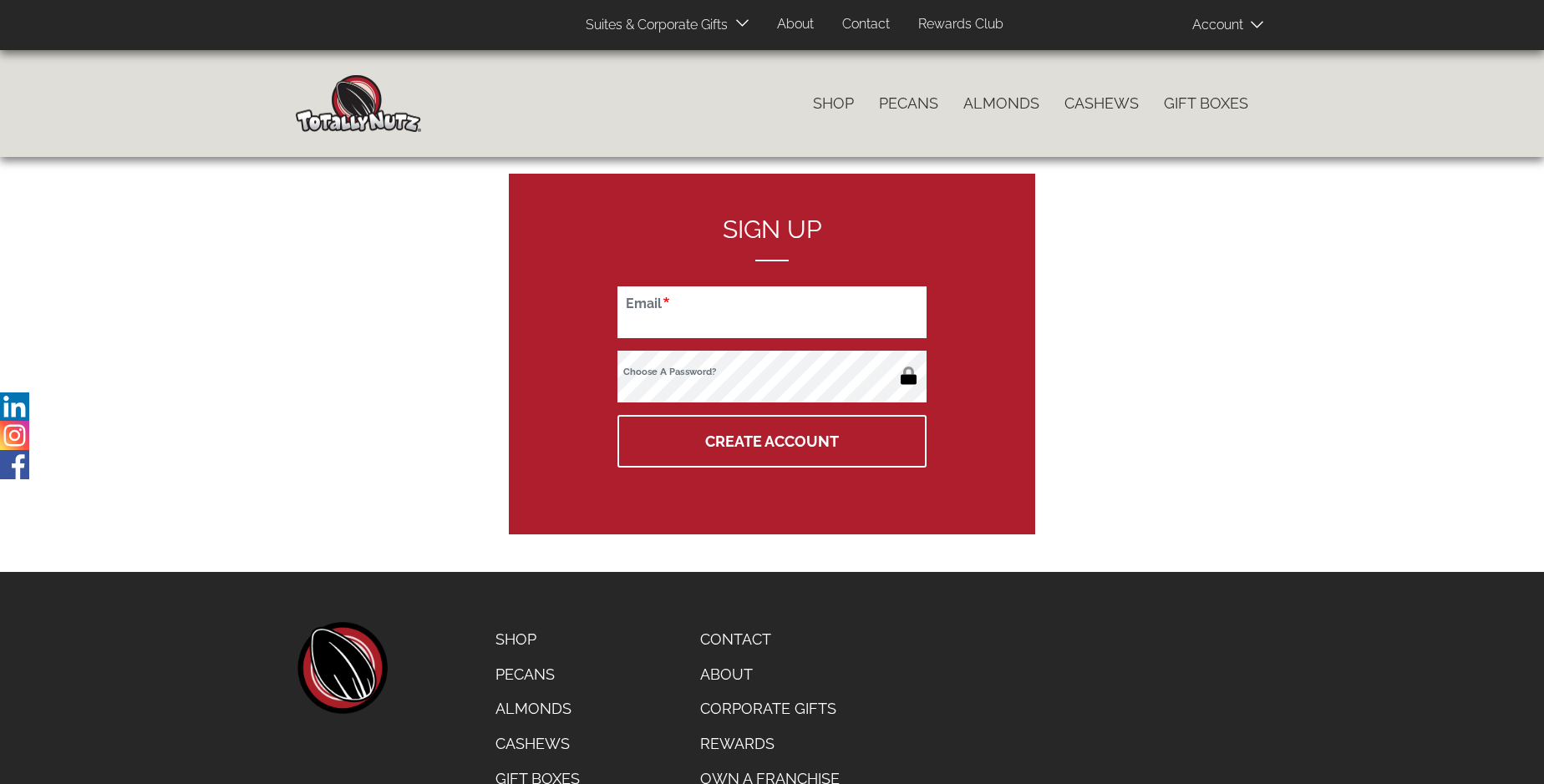 The height and width of the screenshot is (784, 1544). What do you see at coordinates (358, 104) in the screenshot?
I see `img: Home` at bounding box center [358, 104].